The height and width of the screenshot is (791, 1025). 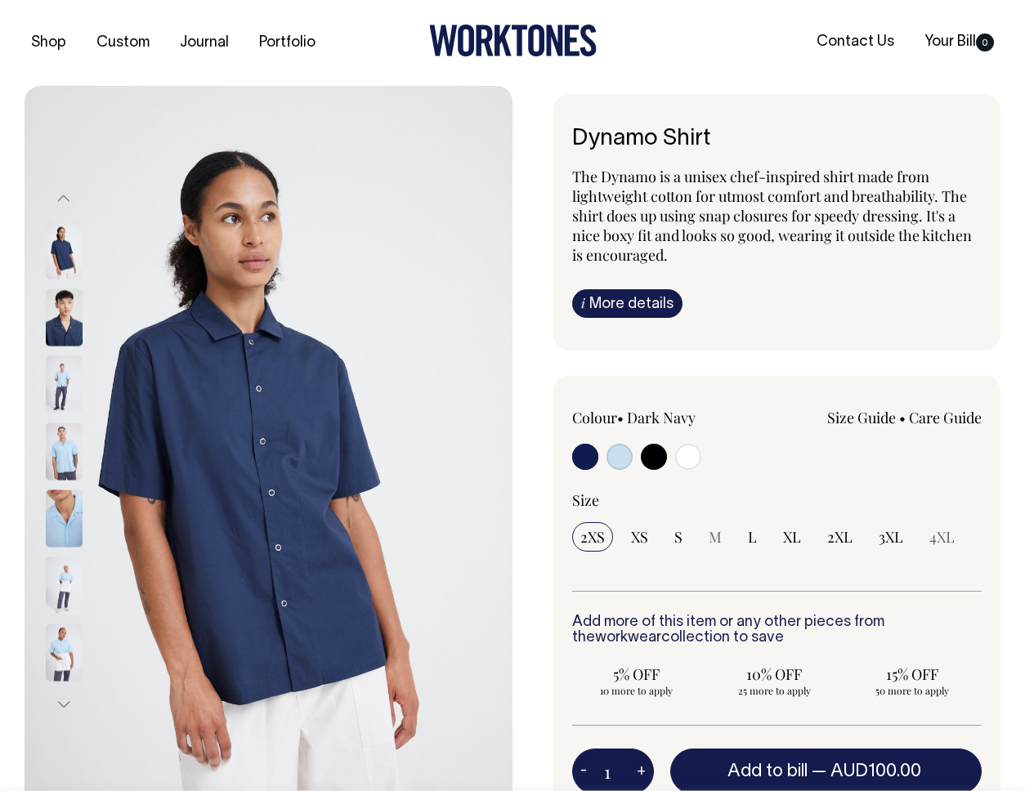 What do you see at coordinates (777, 139) in the screenshot?
I see `h6: Dynamo Shirt` at bounding box center [777, 139].